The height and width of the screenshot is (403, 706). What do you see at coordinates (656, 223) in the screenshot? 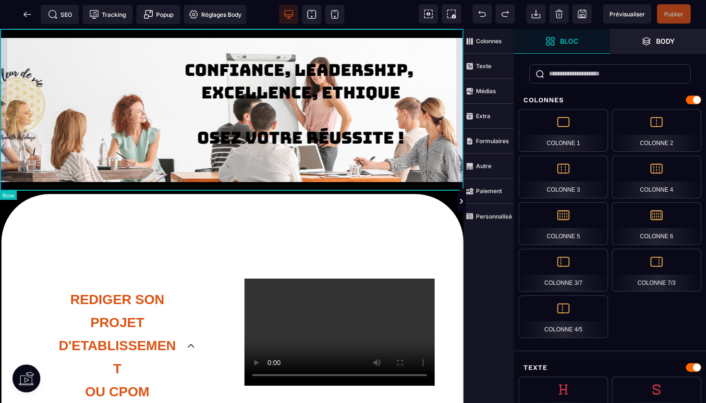
I see `div: Colonne 6` at bounding box center [656, 223].